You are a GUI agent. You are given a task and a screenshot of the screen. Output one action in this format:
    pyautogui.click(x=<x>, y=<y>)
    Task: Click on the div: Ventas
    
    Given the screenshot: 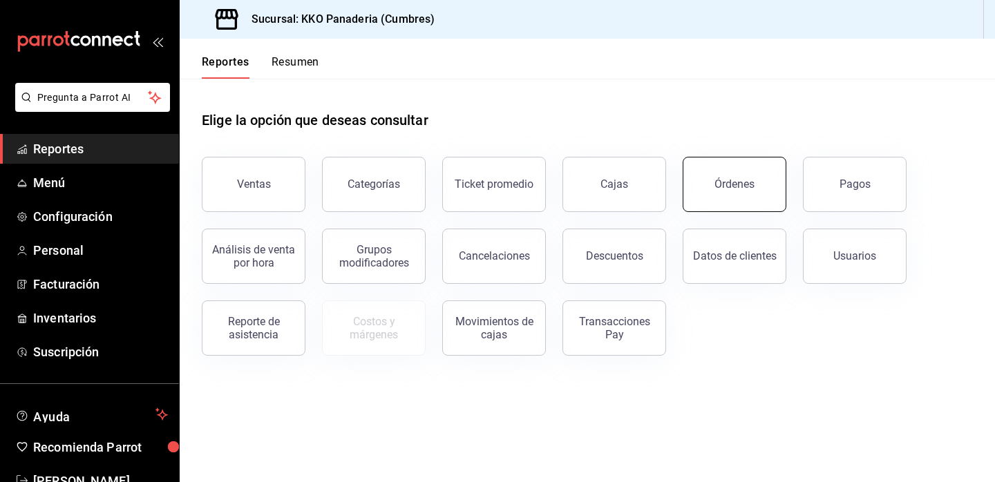 What is the action you would take?
    pyautogui.click(x=254, y=184)
    